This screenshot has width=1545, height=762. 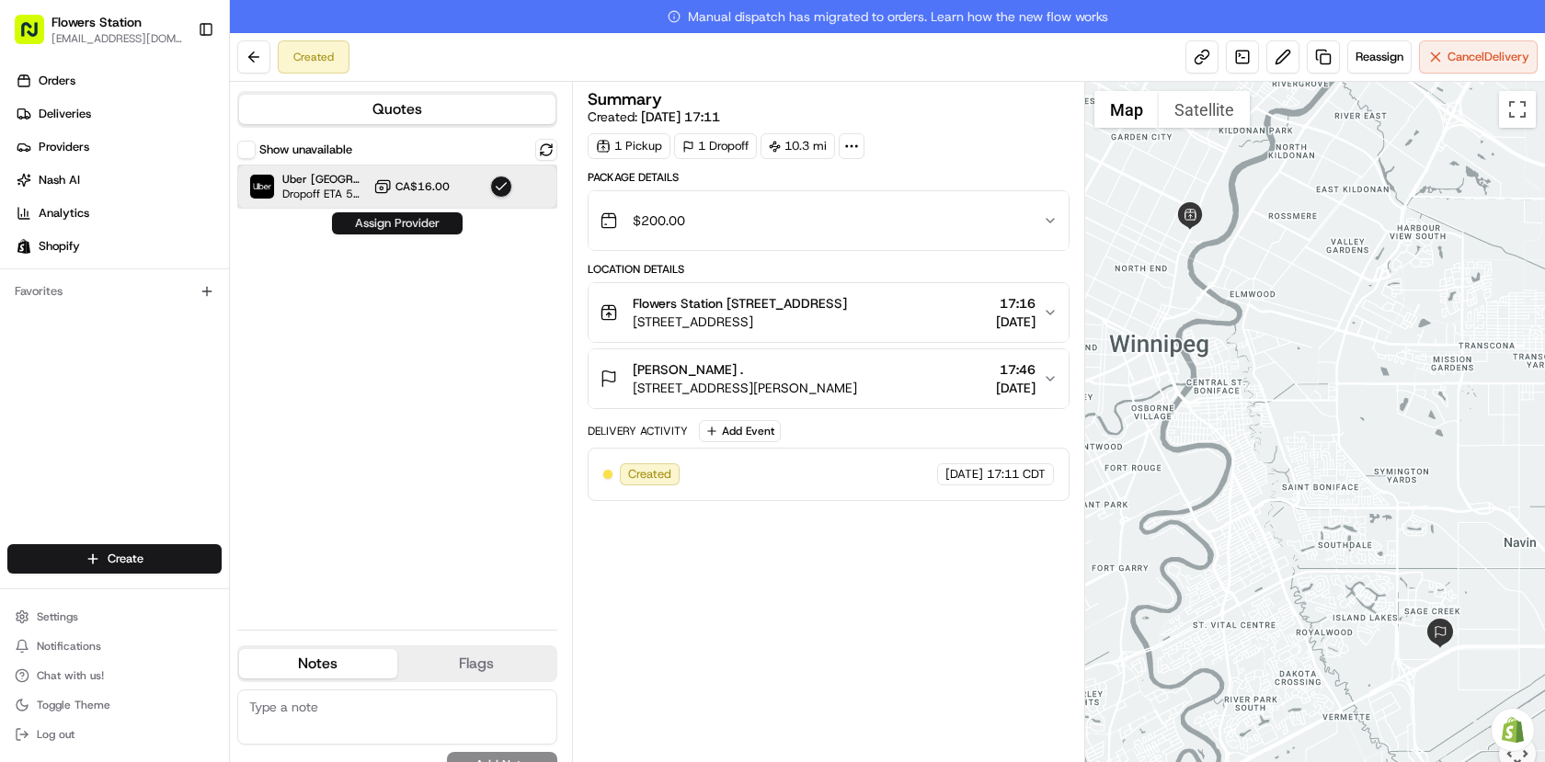 I want to click on a: Shopify, so click(x=118, y=246).